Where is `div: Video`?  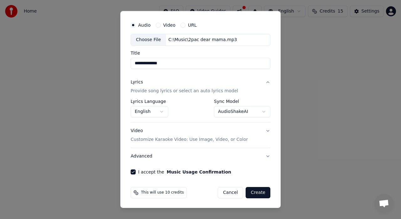 div: Video is located at coordinates (189, 135).